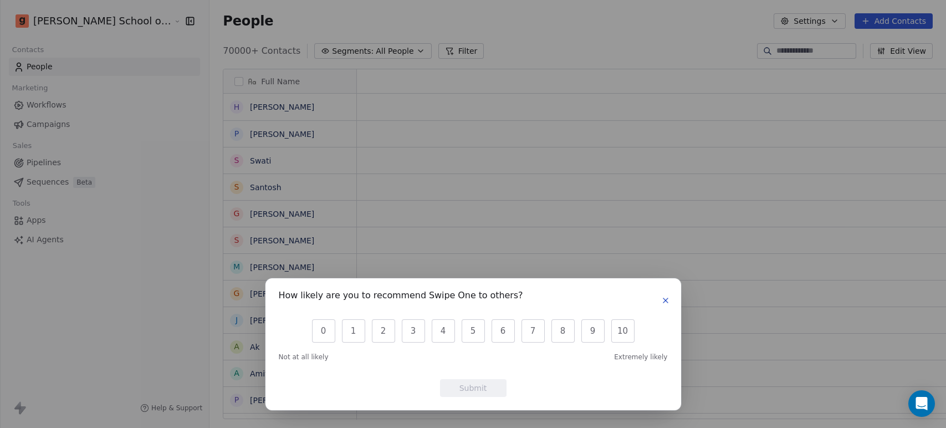 Image resolution: width=946 pixels, height=428 pixels. What do you see at coordinates (353, 331) in the screenshot?
I see `button: 1` at bounding box center [353, 331].